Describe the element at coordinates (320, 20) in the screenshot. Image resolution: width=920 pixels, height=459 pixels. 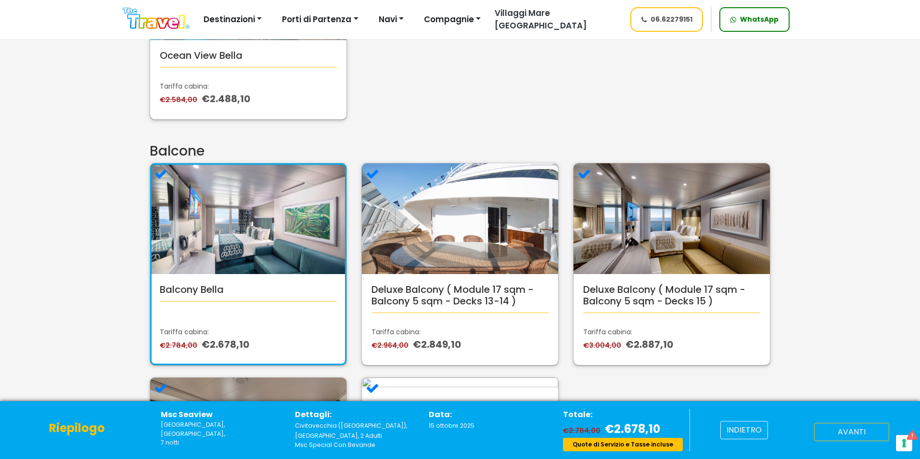
I see `button: Porti di Partenza` at that location.